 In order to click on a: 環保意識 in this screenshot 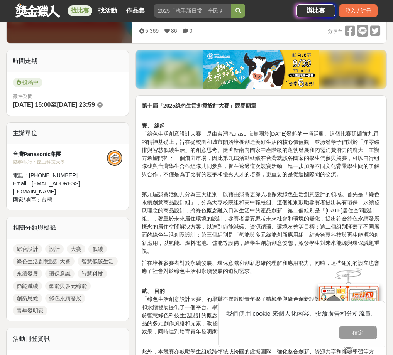, I will do `click(60, 274)`.